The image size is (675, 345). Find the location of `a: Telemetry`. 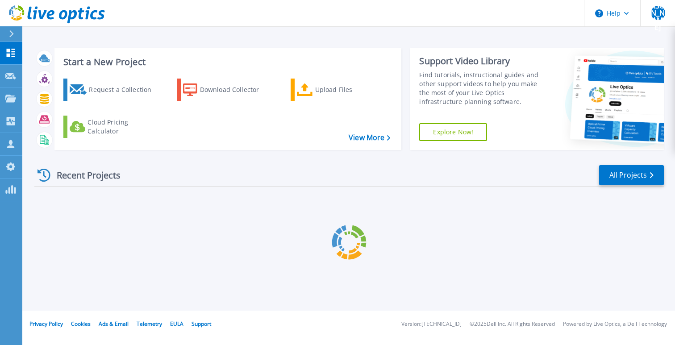

a: Telemetry is located at coordinates (149, 324).